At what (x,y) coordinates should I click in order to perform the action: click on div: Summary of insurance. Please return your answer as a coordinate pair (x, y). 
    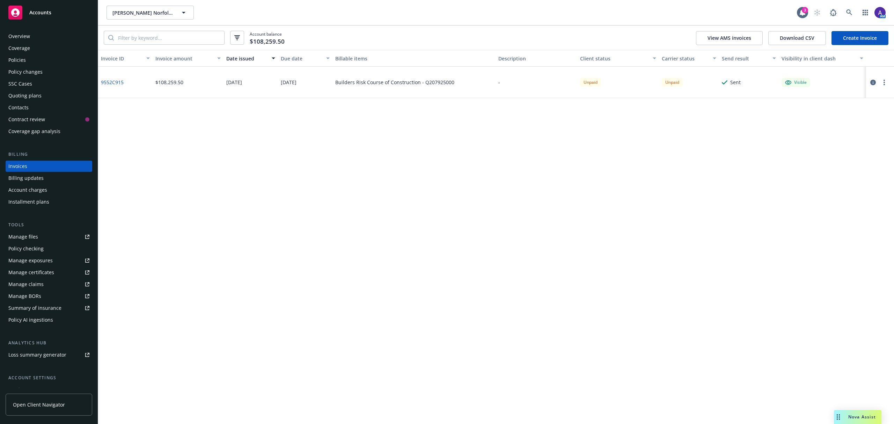
    Looking at the image, I should click on (35, 308).